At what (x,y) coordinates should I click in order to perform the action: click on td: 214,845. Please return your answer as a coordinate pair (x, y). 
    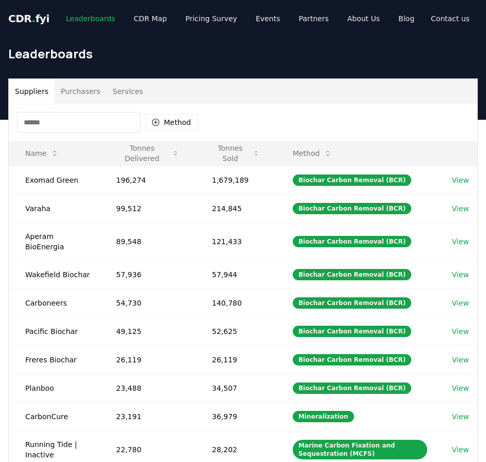
    Looking at the image, I should click on (236, 208).